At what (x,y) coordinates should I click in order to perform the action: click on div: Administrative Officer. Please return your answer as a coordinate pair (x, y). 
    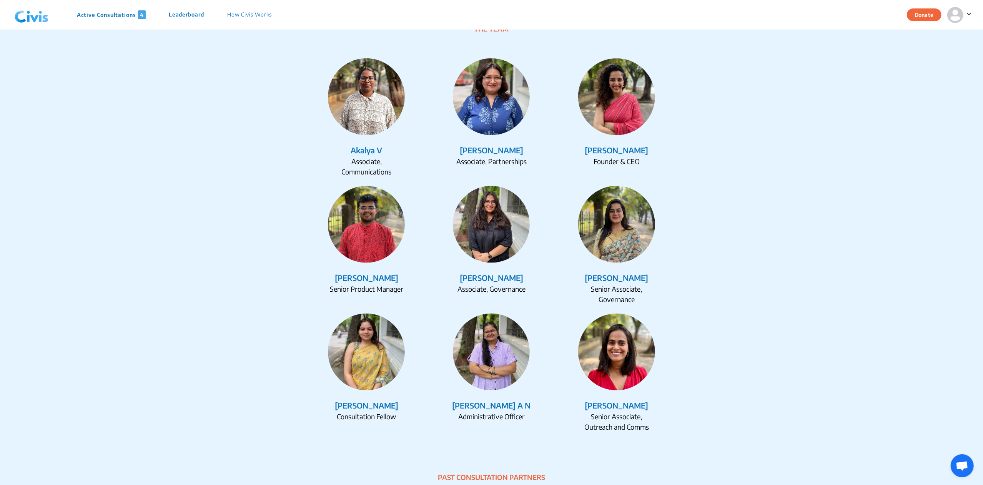
    Looking at the image, I should click on (491, 416).